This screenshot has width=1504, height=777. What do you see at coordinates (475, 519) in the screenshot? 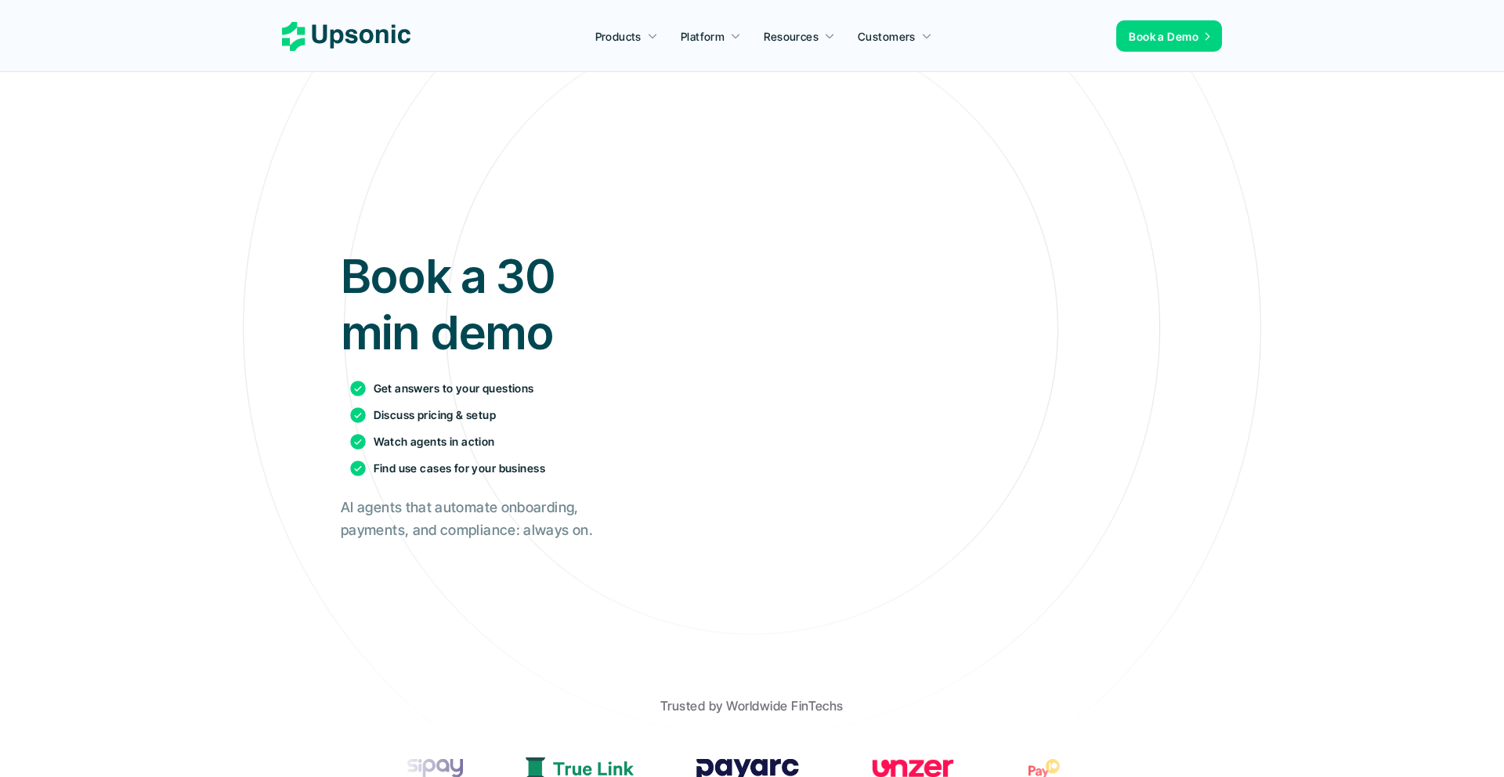
I see `h2: AI agents that automate onboarding, payments, and compliance: always on.` at bounding box center [475, 519].